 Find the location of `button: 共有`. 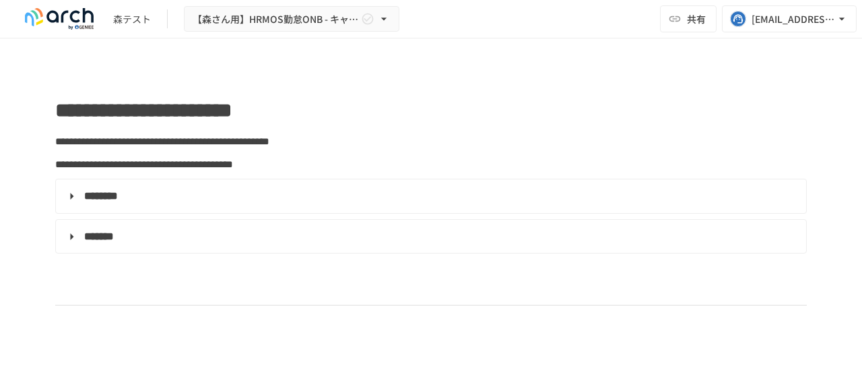

button: 共有 is located at coordinates (688, 19).